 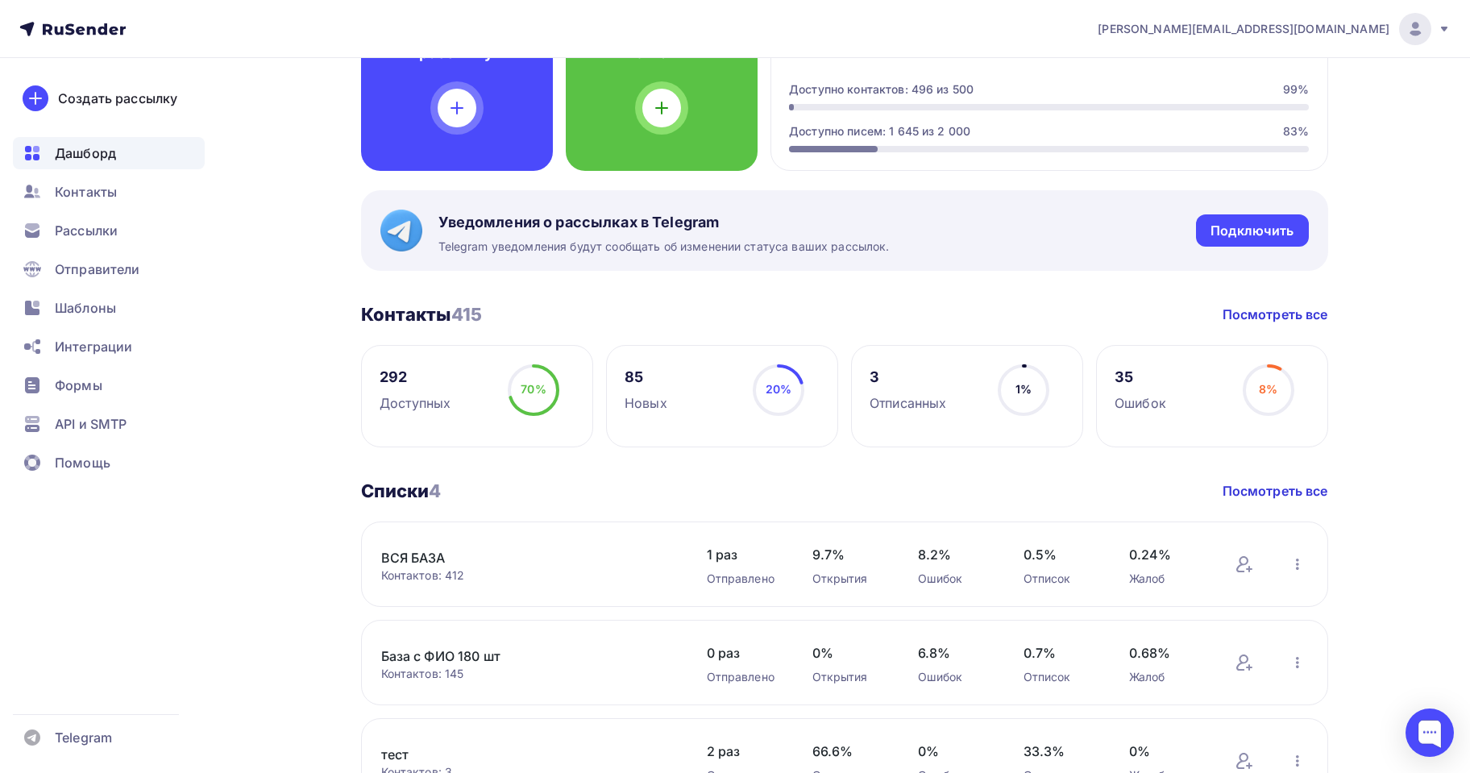 I want to click on span: Рассылки, so click(x=86, y=230).